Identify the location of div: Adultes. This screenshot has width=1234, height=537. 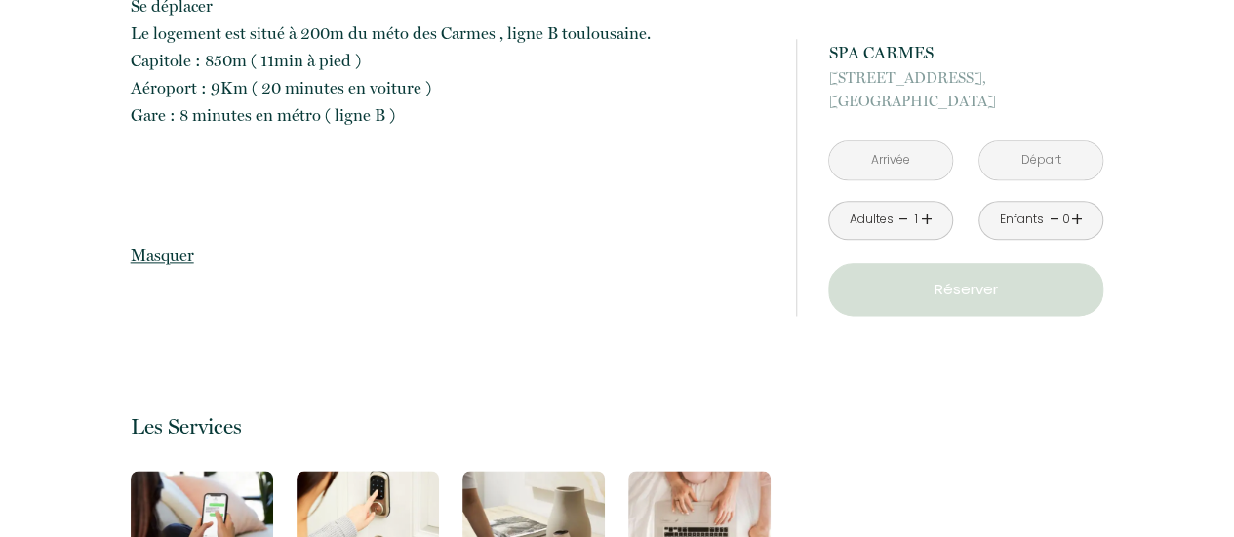
(870, 219).